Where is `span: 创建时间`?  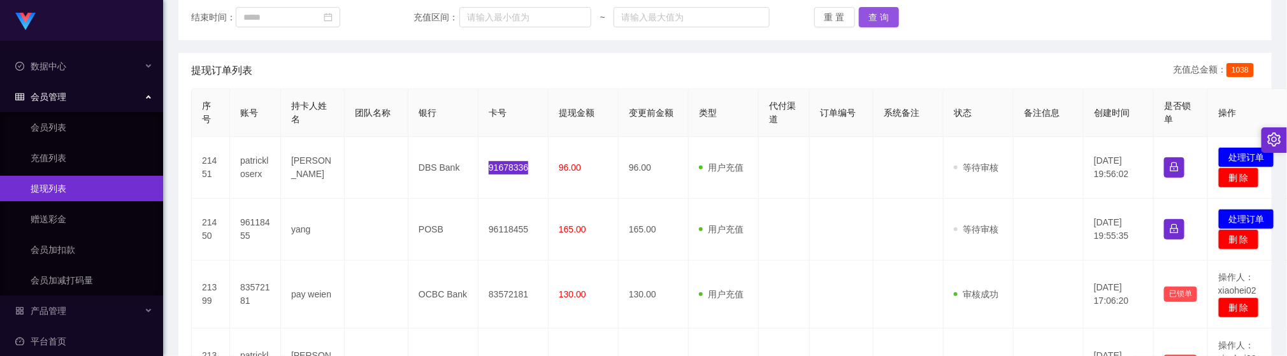
span: 创建时间 is located at coordinates (1112, 113).